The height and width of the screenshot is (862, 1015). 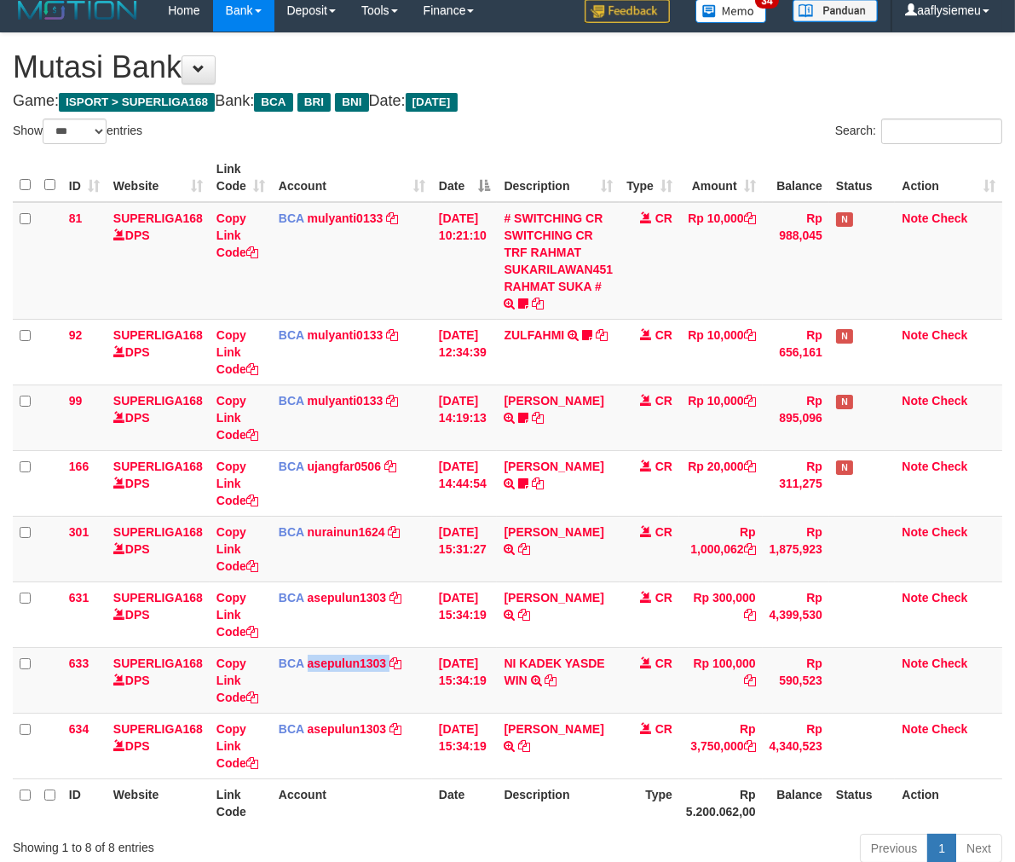 I want to click on a: Copy MUHAMMAD REZA to clipboard, so click(x=538, y=418).